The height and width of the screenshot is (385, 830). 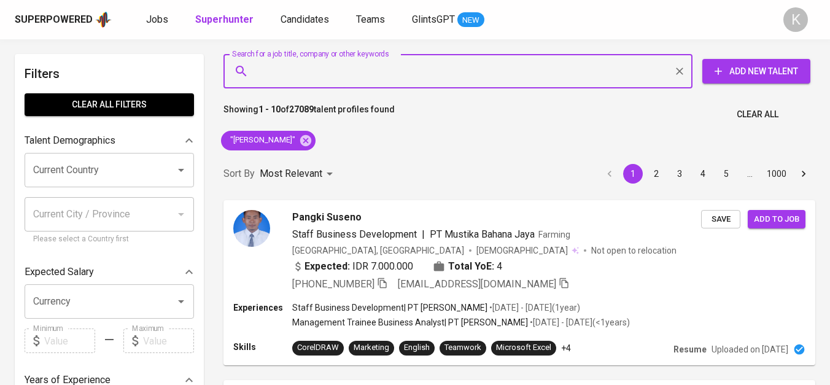 What do you see at coordinates (305, 19) in the screenshot?
I see `span: Candidates` at bounding box center [305, 19].